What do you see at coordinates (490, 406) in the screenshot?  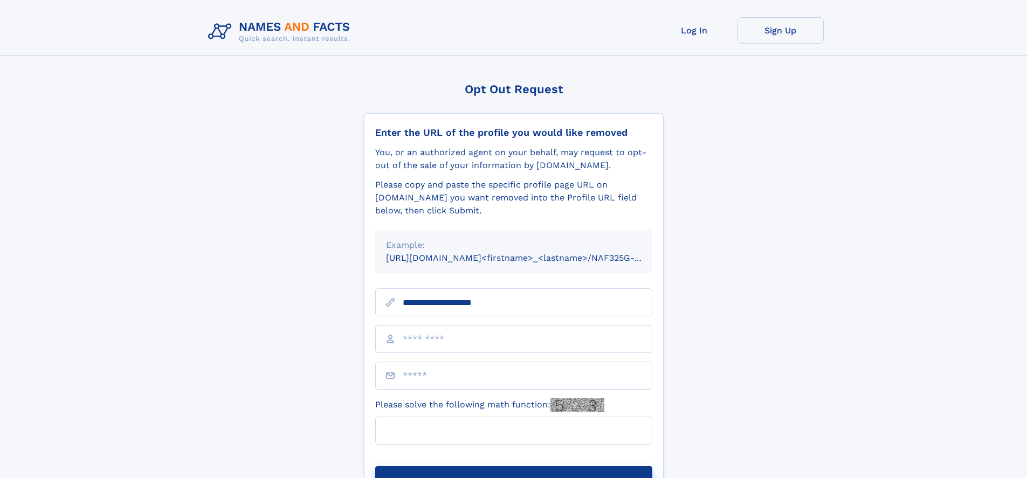 I see `label: Please solve the following math function:` at bounding box center [490, 406].